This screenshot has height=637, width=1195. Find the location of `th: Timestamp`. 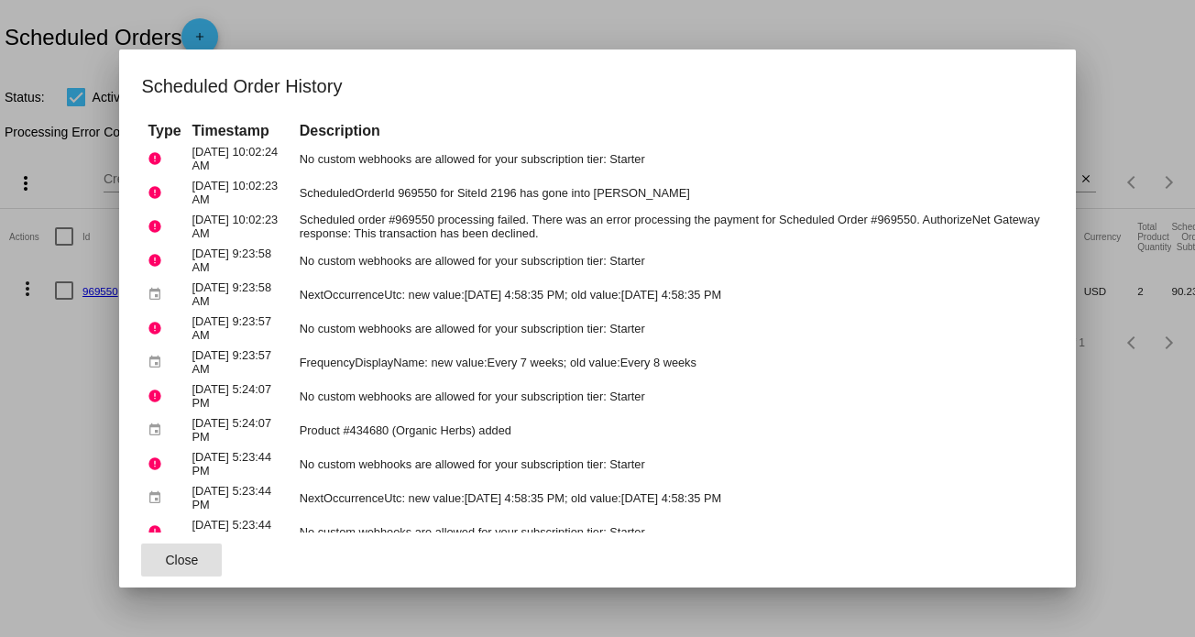

th: Timestamp is located at coordinates (240, 131).